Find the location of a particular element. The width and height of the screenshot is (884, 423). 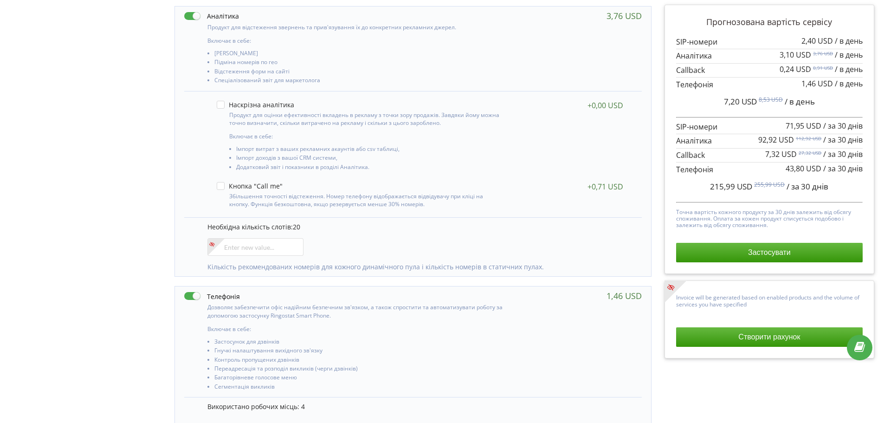

li: Імпорт доходів з вашої CRM системи, is located at coordinates (368, 159).